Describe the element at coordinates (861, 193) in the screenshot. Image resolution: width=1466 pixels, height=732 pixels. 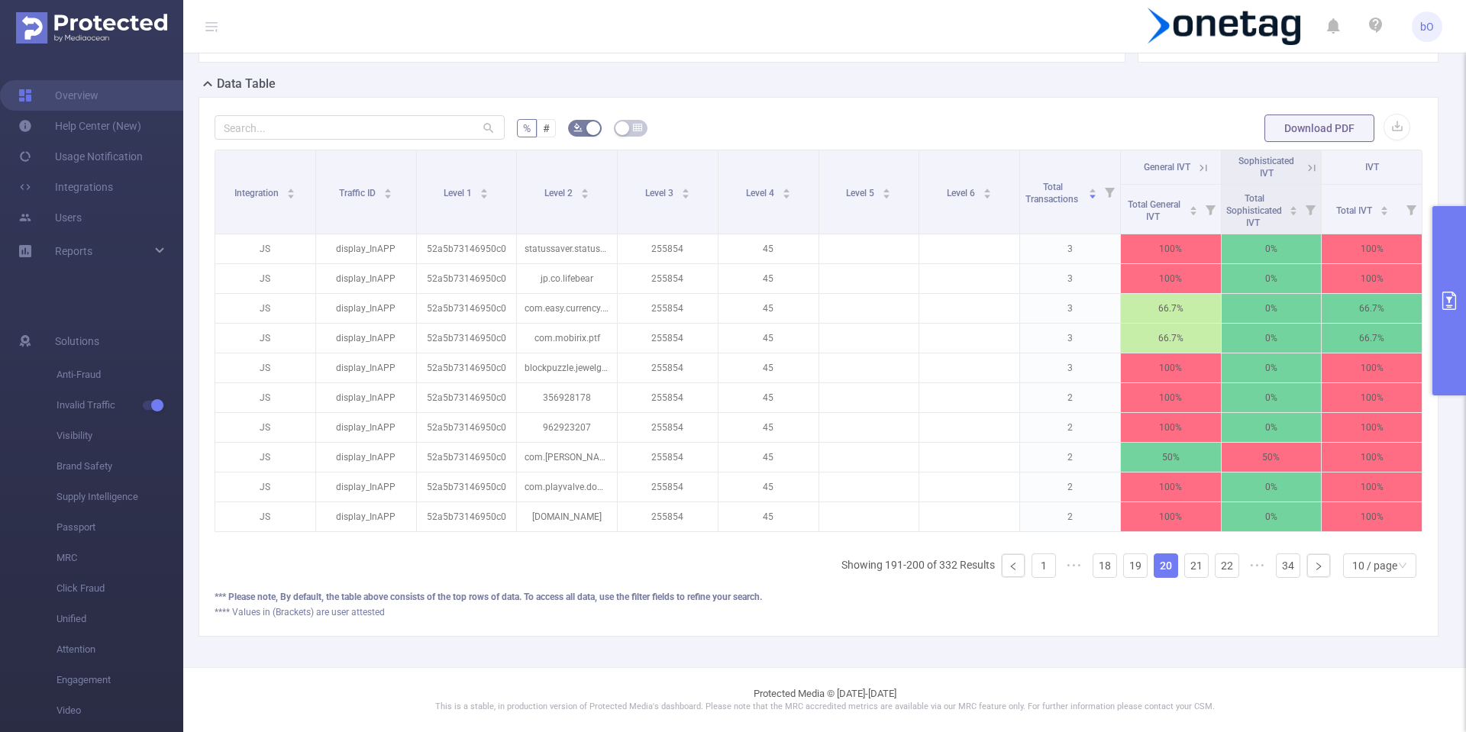
I see `span: Level 5` at that location.